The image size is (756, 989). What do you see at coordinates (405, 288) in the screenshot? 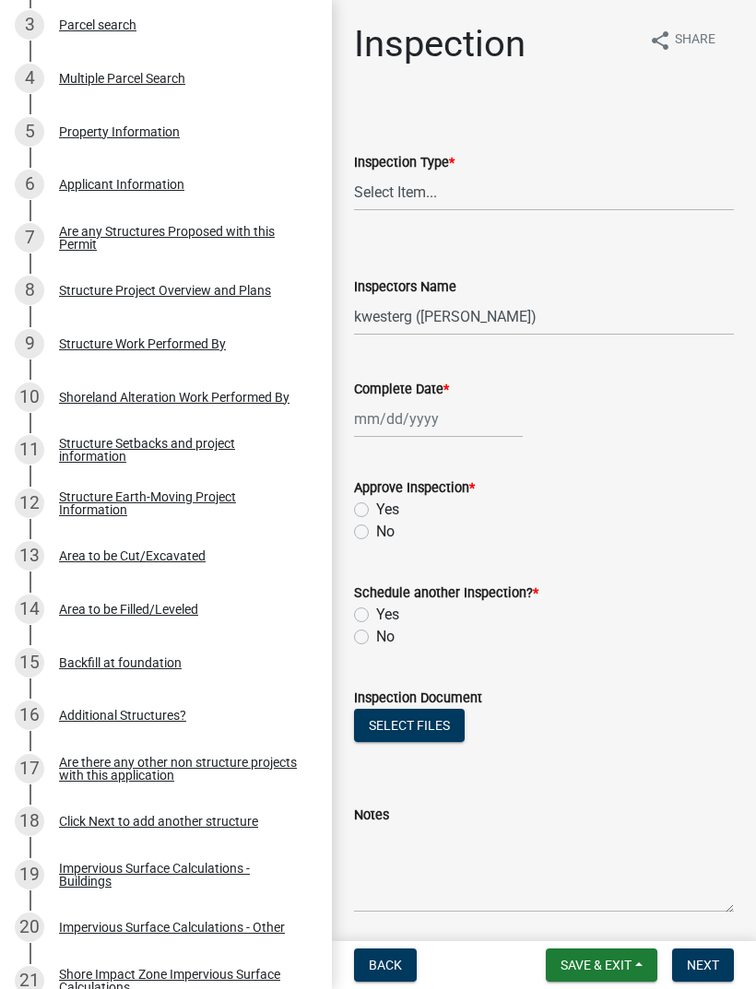
I see `label: Inspectors Name` at bounding box center [405, 288].